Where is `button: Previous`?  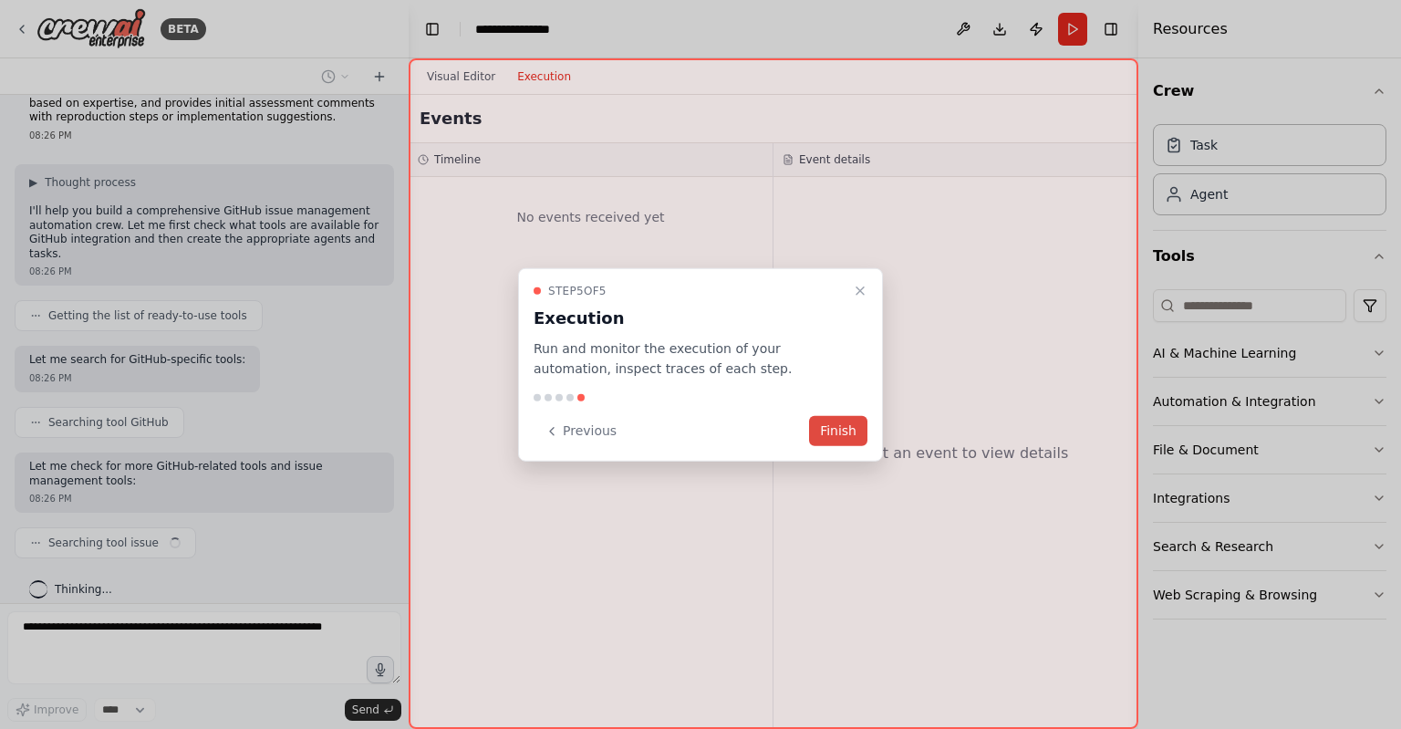 button: Previous is located at coordinates (580, 431).